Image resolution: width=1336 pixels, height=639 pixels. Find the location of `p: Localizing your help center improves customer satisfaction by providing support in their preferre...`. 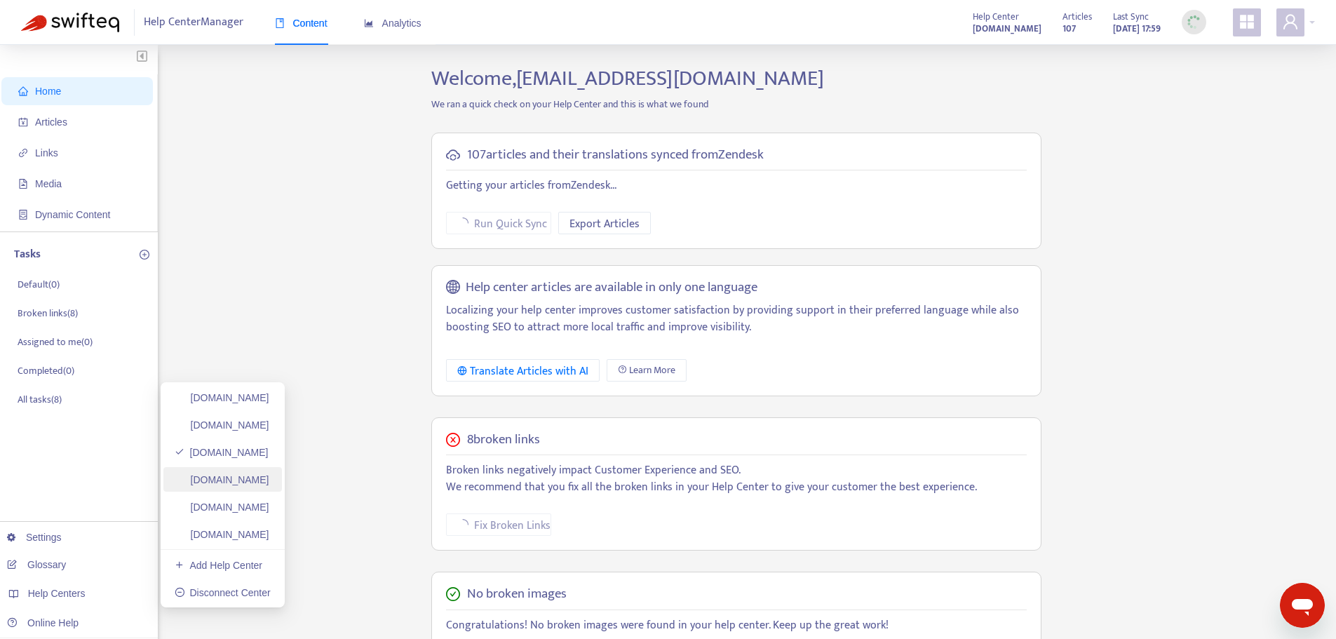

p: Localizing your help center improves customer satisfaction by providing support in their preferre... is located at coordinates (736, 319).